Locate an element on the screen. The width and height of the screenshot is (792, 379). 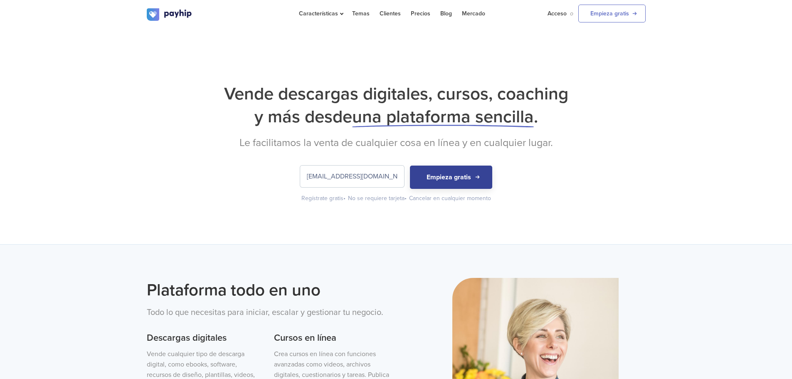
font: Acceso is located at coordinates (557, 13).